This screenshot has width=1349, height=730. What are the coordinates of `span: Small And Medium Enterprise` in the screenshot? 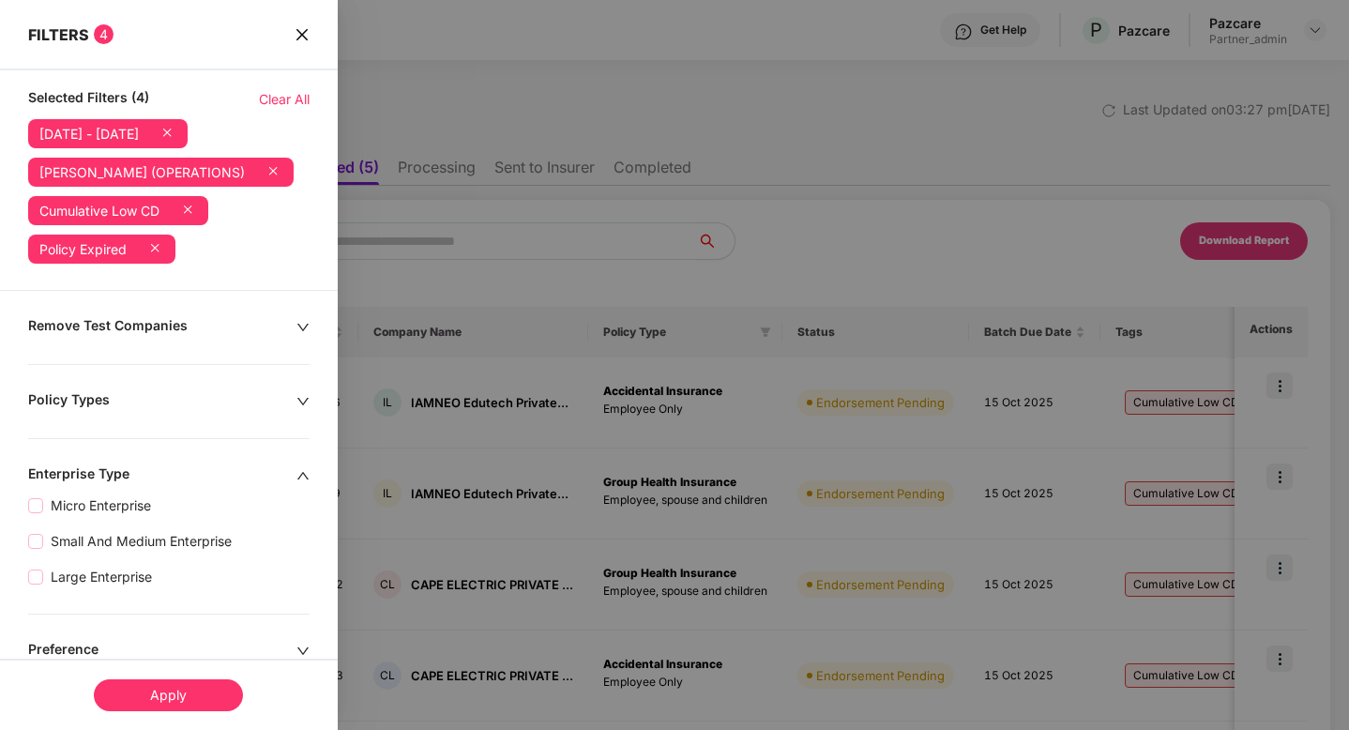 It's located at (141, 541).